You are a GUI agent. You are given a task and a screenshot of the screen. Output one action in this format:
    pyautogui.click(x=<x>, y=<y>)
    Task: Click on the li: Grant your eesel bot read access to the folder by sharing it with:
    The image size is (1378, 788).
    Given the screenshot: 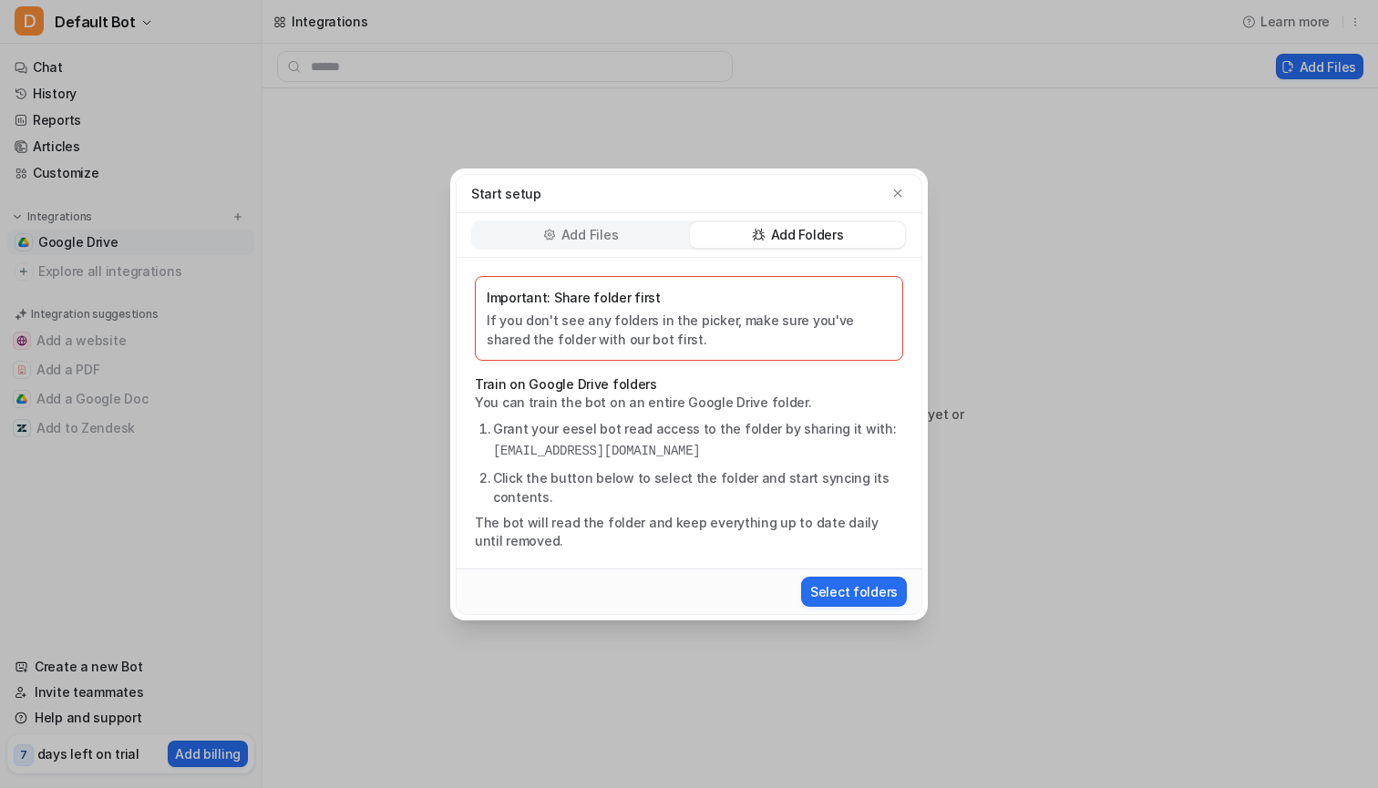 What is the action you would take?
    pyautogui.click(x=698, y=440)
    